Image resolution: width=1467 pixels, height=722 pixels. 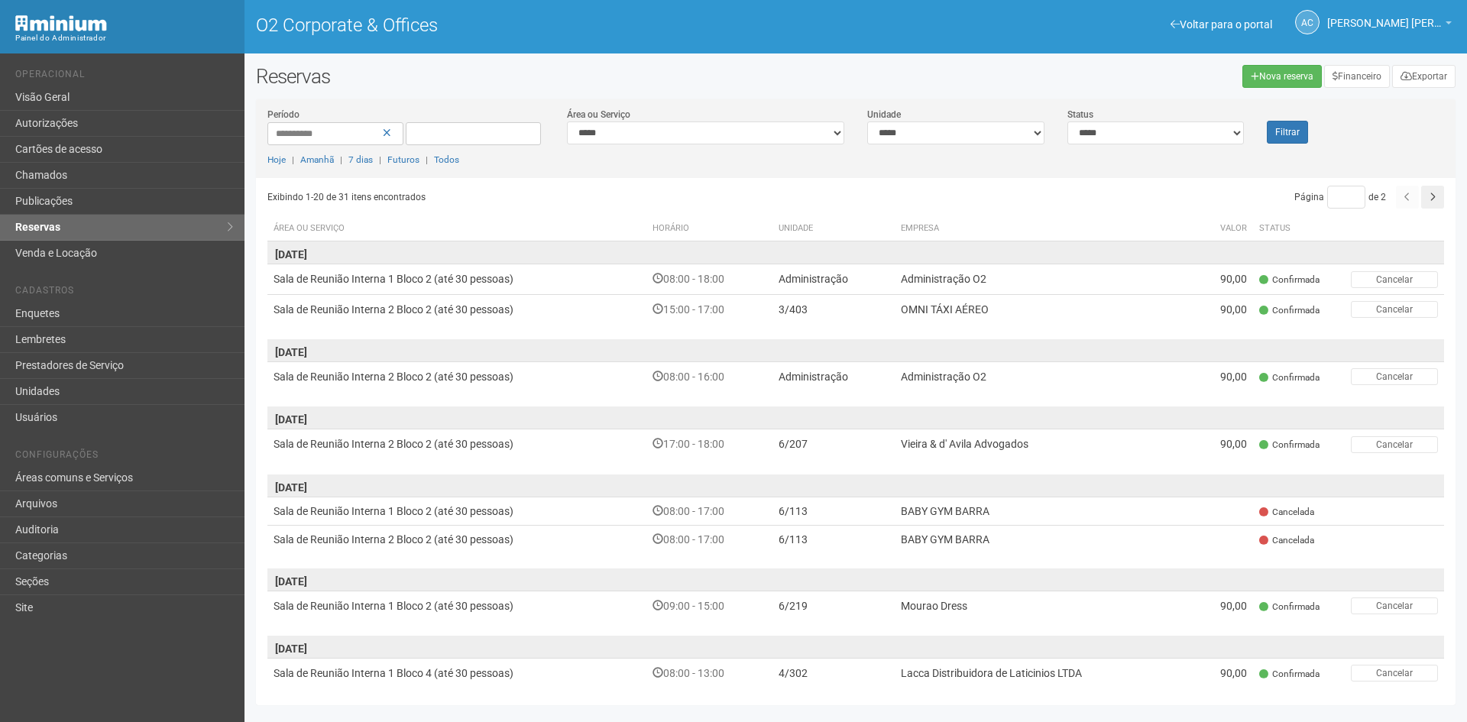 What do you see at coordinates (317, 160) in the screenshot?
I see `a: Amanhã` at bounding box center [317, 160].